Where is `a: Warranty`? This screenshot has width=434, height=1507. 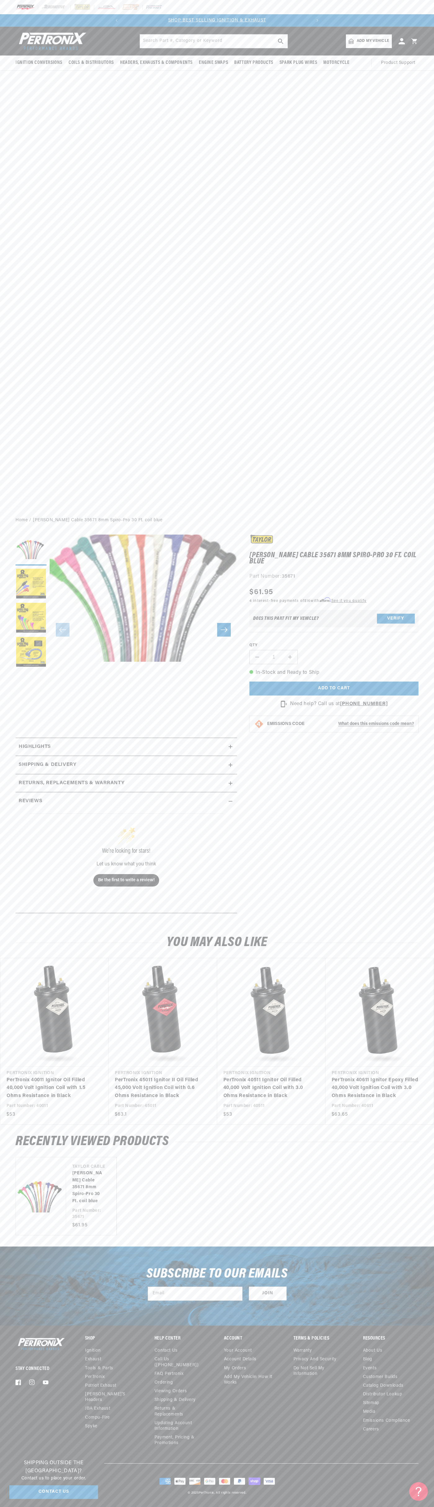
a: Warranty is located at coordinates (303, 1351).